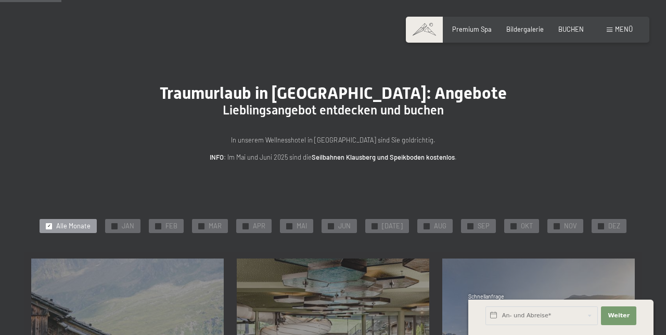 This screenshot has height=335, width=666. I want to click on span: NOV, so click(570, 226).